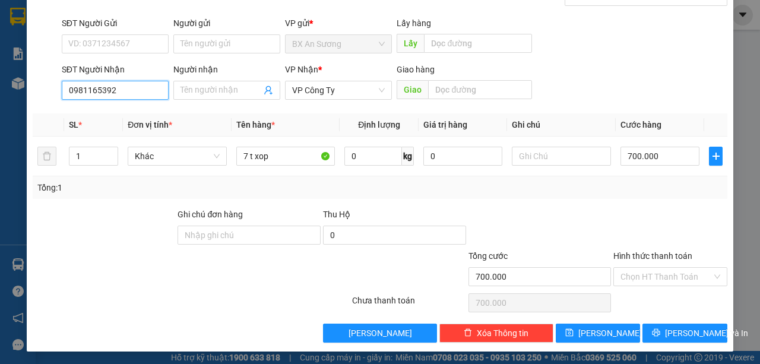  I want to click on span: Giá trị hàng, so click(445, 125).